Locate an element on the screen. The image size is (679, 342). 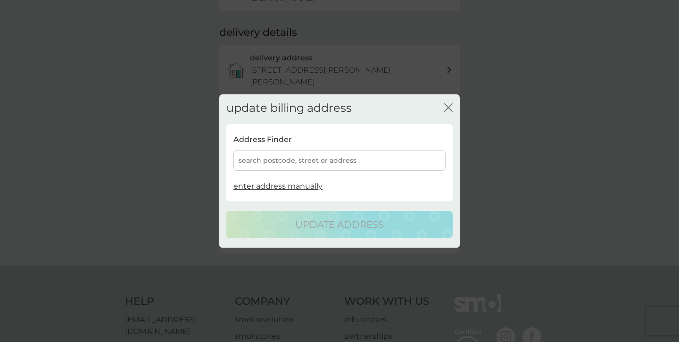
p: update address is located at coordinates (340, 224).